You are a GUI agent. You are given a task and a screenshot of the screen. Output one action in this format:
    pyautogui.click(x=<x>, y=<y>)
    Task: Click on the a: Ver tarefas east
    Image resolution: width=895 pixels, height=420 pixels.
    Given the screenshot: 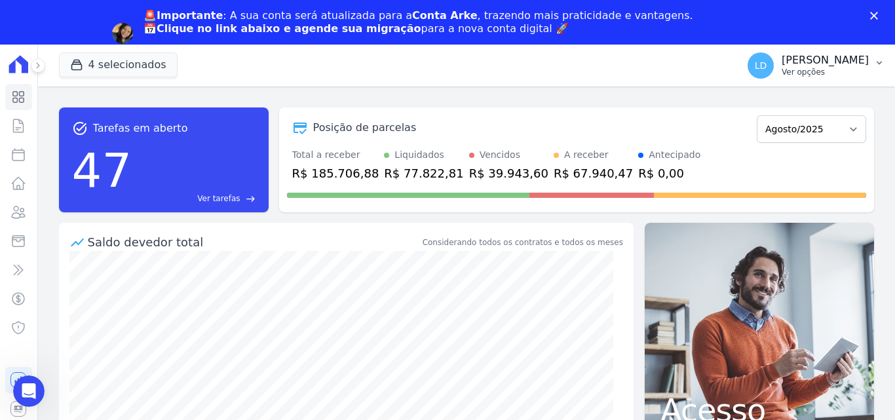 What is the action you would take?
    pyautogui.click(x=196, y=199)
    